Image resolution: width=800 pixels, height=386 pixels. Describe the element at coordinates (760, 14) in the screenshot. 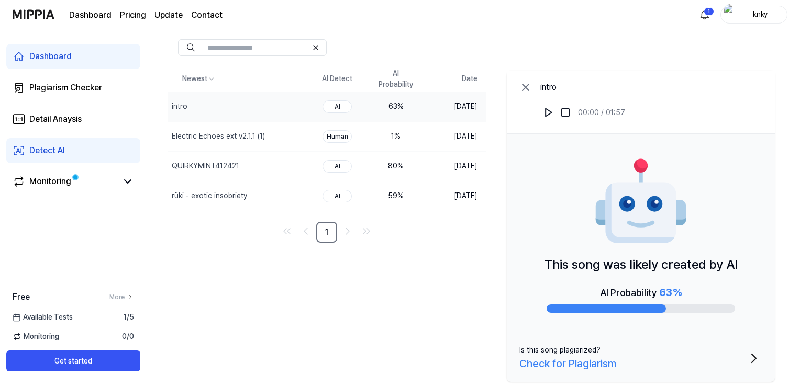

I see `div: knky` at that location.